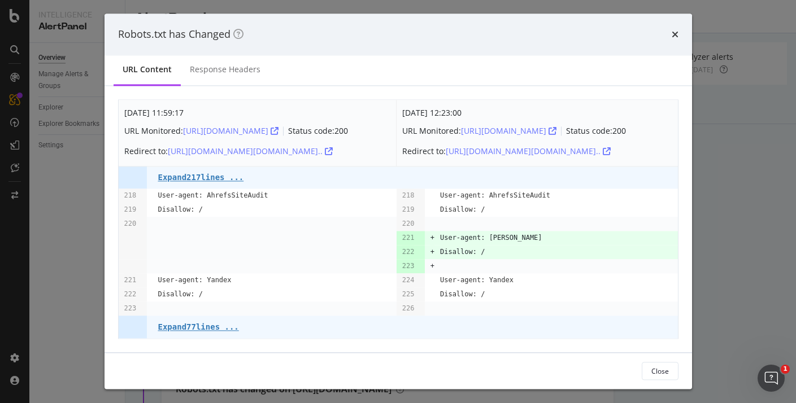  Describe the element at coordinates (201, 177) in the screenshot. I see `pre: Expand 217 lines ...` at that location.